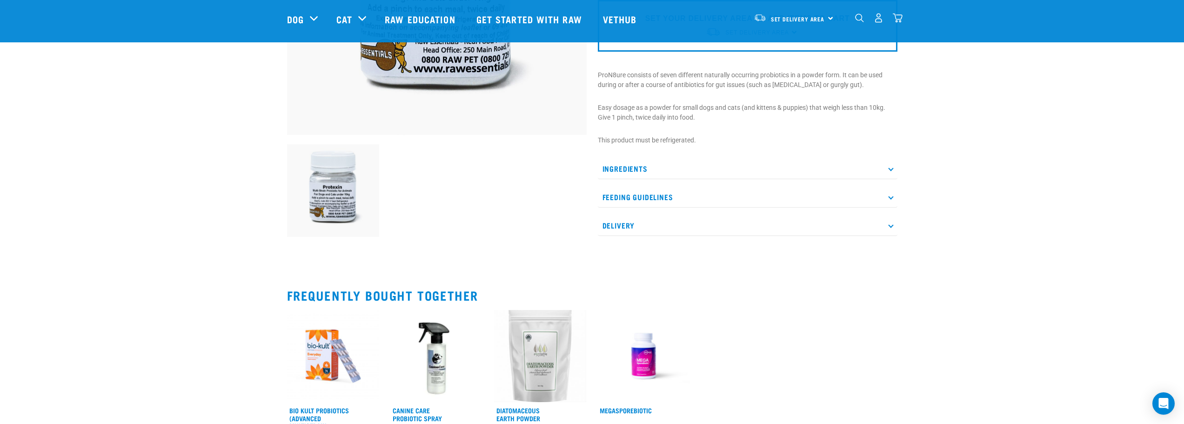 The width and height of the screenshot is (1184, 424). Describe the element at coordinates (859, 18) in the screenshot. I see `img: home-icon-1@2x.png` at that location.